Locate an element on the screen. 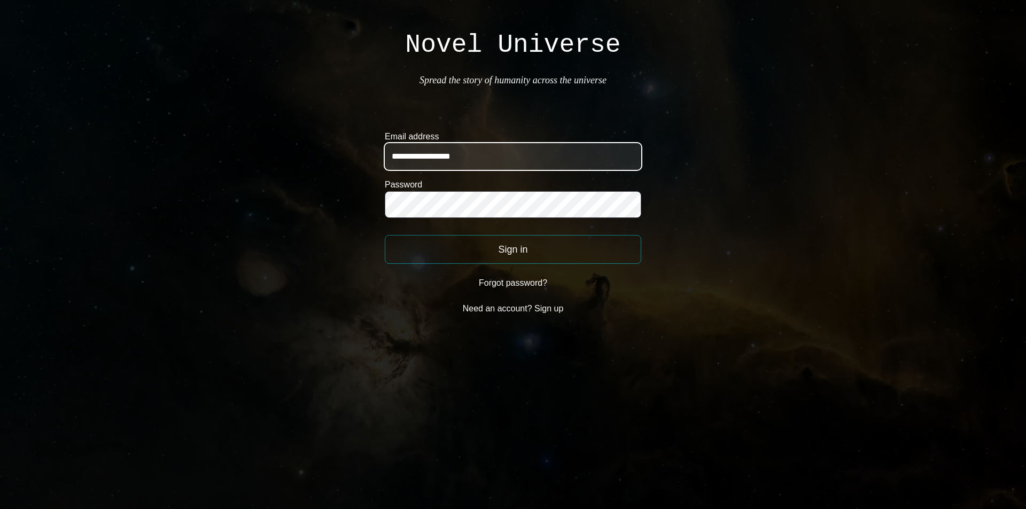 This screenshot has width=1026, height=509. button: Forgot password? is located at coordinates (513, 283).